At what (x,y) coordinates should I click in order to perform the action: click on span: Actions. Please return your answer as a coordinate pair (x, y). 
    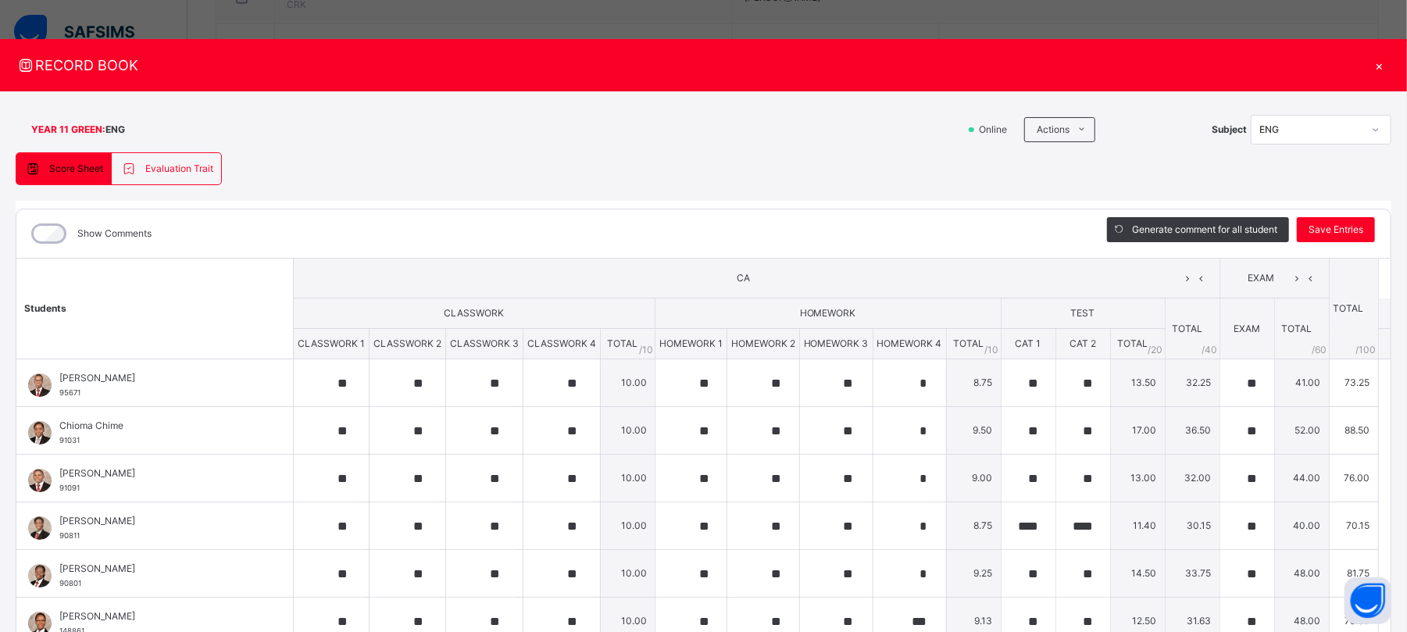
    Looking at the image, I should click on (1053, 130).